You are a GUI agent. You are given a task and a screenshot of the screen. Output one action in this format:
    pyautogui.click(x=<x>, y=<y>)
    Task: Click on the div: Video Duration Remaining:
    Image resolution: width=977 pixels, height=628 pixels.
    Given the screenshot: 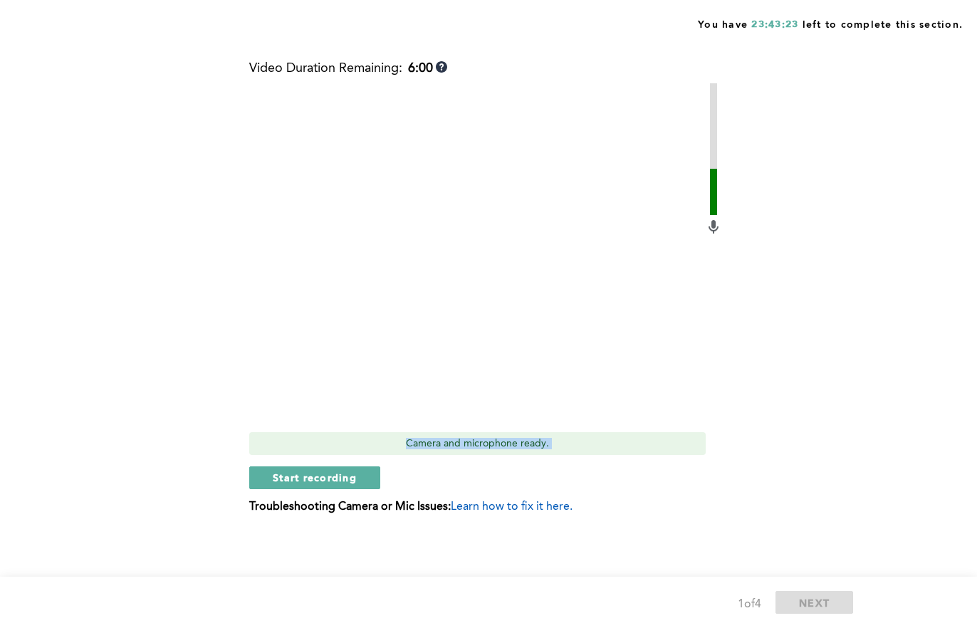 What is the action you would take?
    pyautogui.click(x=348, y=68)
    